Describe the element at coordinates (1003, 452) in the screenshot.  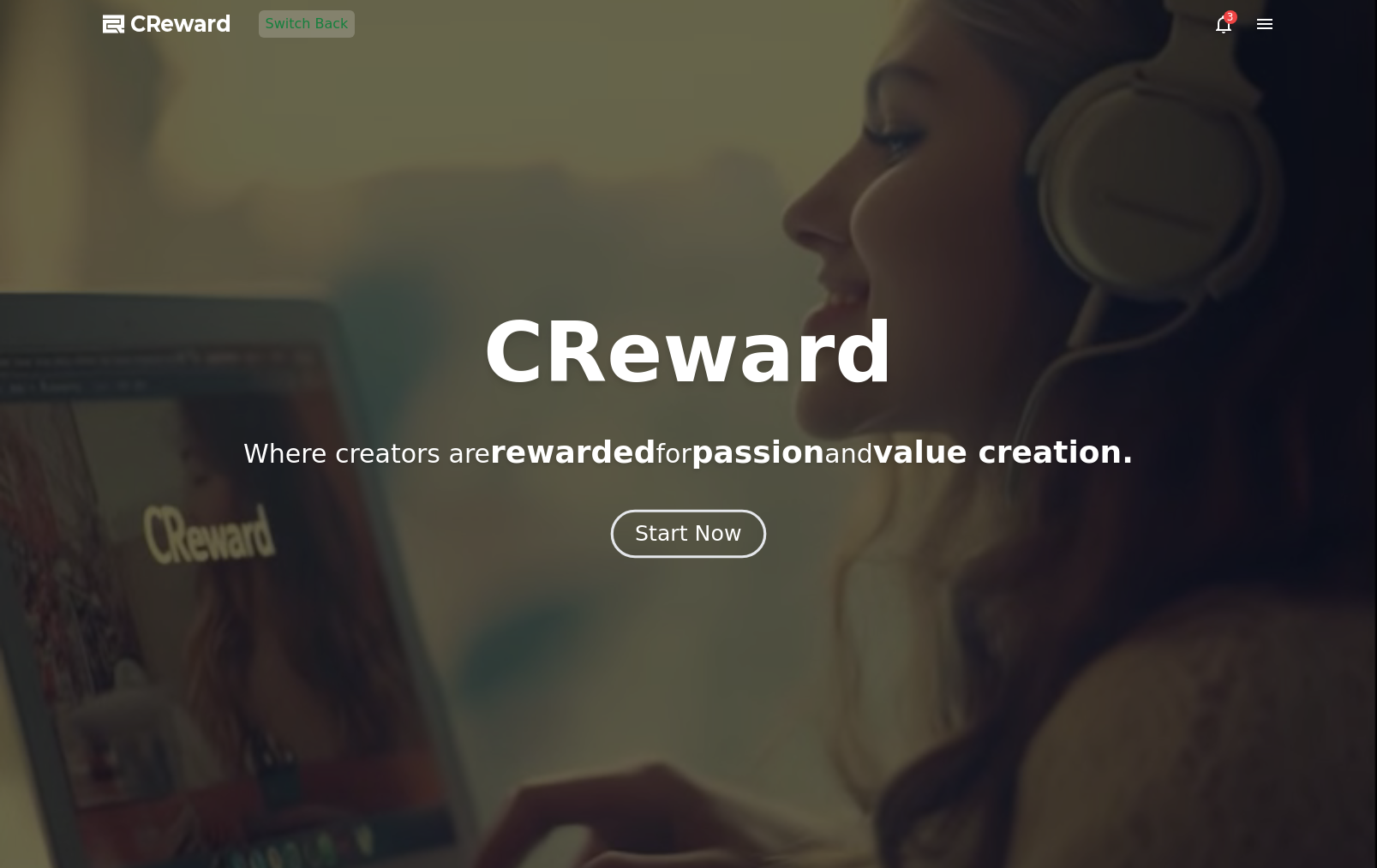
I see `span: value creation.` at that location.